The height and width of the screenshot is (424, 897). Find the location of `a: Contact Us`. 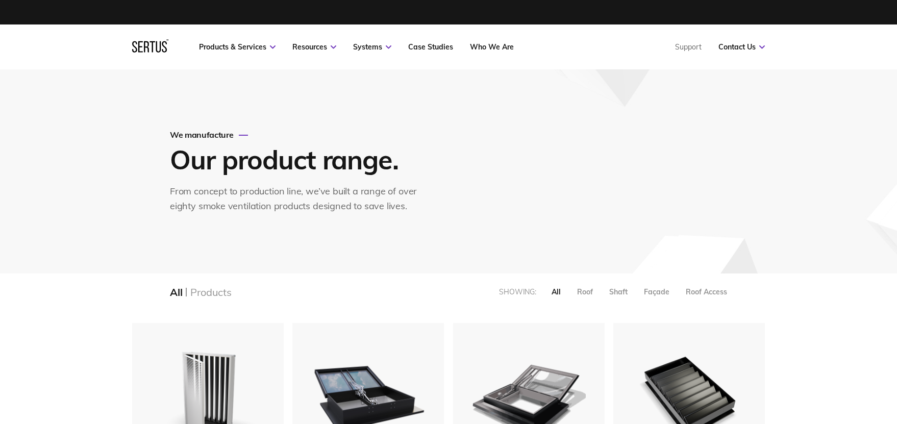

a: Contact Us is located at coordinates (742, 47).